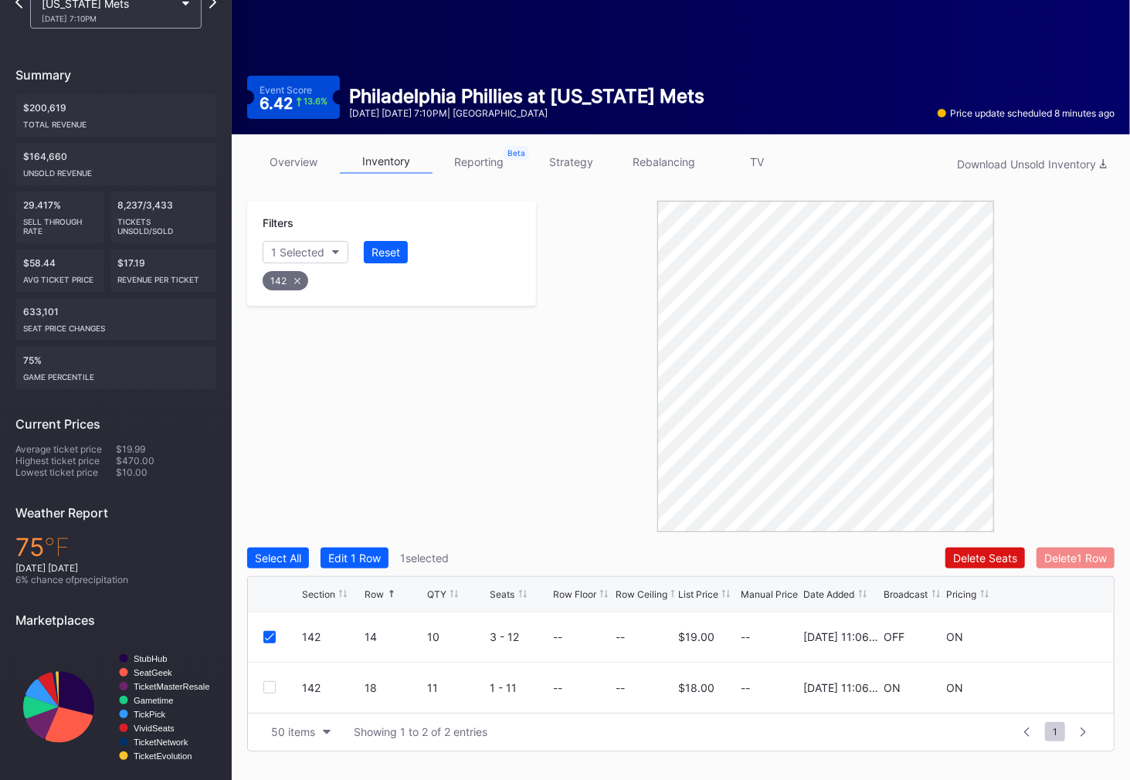 This screenshot has width=1130, height=780. What do you see at coordinates (150, 714) in the screenshot?
I see `text: TickPick` at bounding box center [150, 714].